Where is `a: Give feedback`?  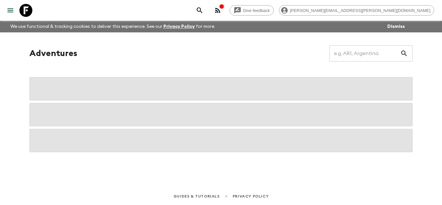 a: Give feedback is located at coordinates (251, 10).